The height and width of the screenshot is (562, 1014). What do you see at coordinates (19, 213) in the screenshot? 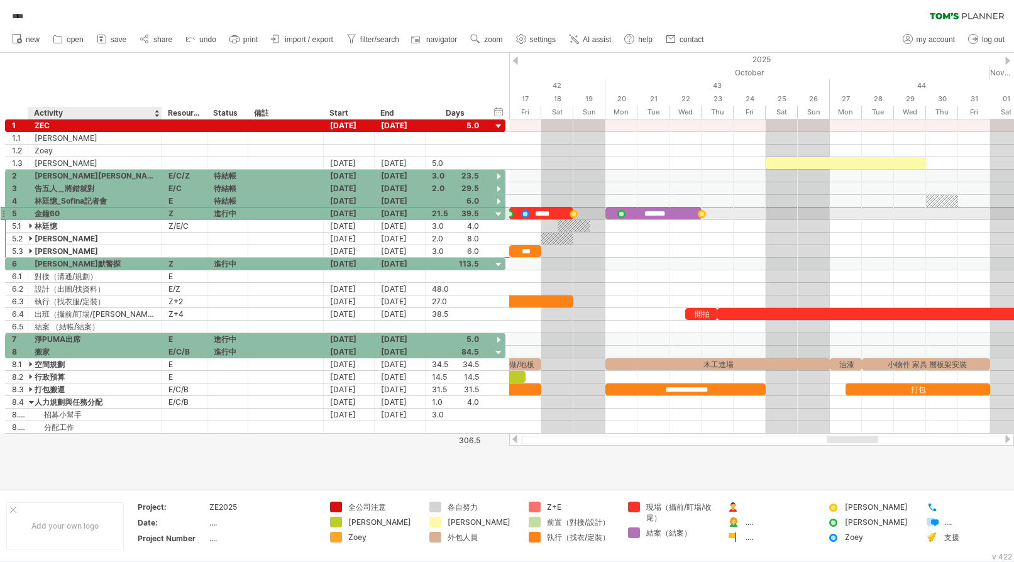
I see `div: 5` at bounding box center [19, 213].